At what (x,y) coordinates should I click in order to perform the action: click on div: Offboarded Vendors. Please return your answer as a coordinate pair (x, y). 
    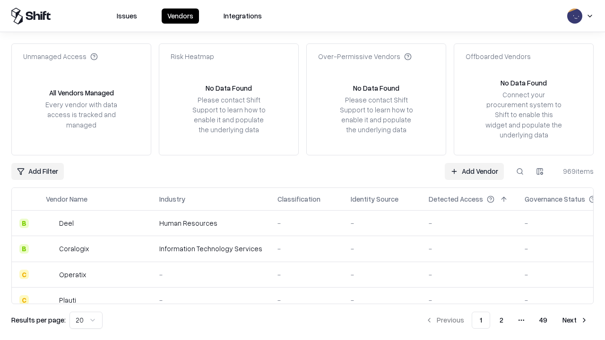
    Looking at the image, I should click on (498, 56).